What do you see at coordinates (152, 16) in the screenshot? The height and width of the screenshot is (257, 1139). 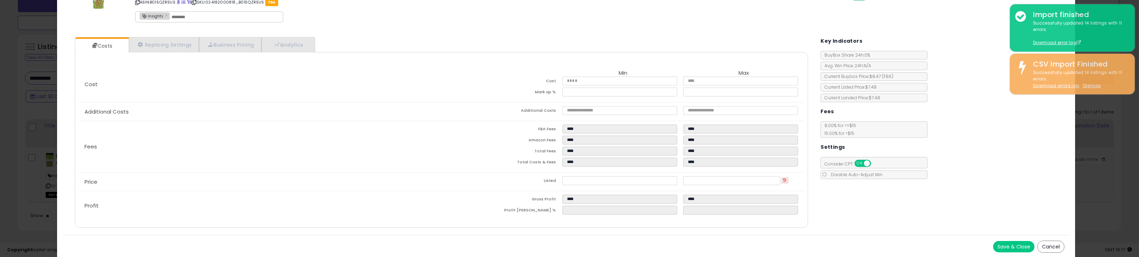 I see `span: Insights` at bounding box center [152, 16].